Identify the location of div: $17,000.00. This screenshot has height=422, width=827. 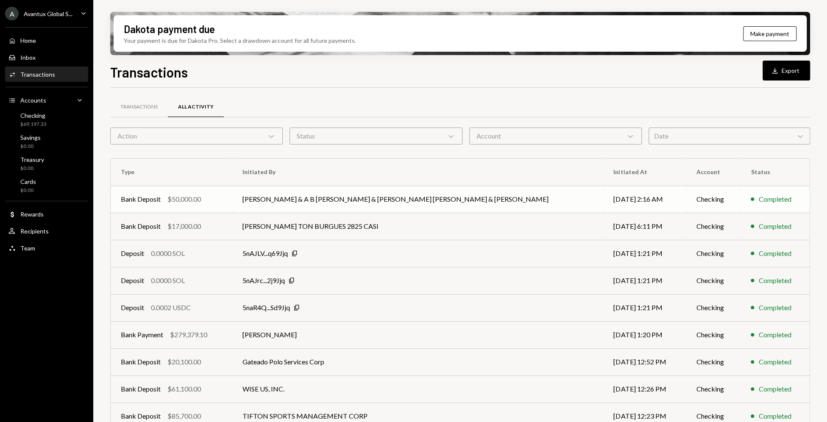
(184, 226).